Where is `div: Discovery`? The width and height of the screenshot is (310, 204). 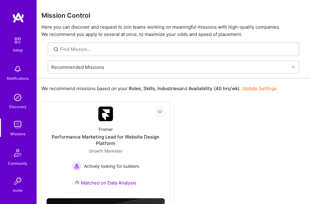
div: Discovery is located at coordinates (18, 107).